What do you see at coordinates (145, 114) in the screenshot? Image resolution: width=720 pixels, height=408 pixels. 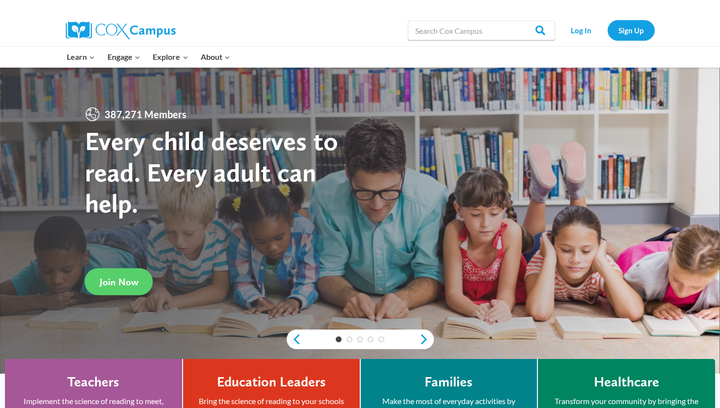 I see `span: 387,271 Members` at bounding box center [145, 114].